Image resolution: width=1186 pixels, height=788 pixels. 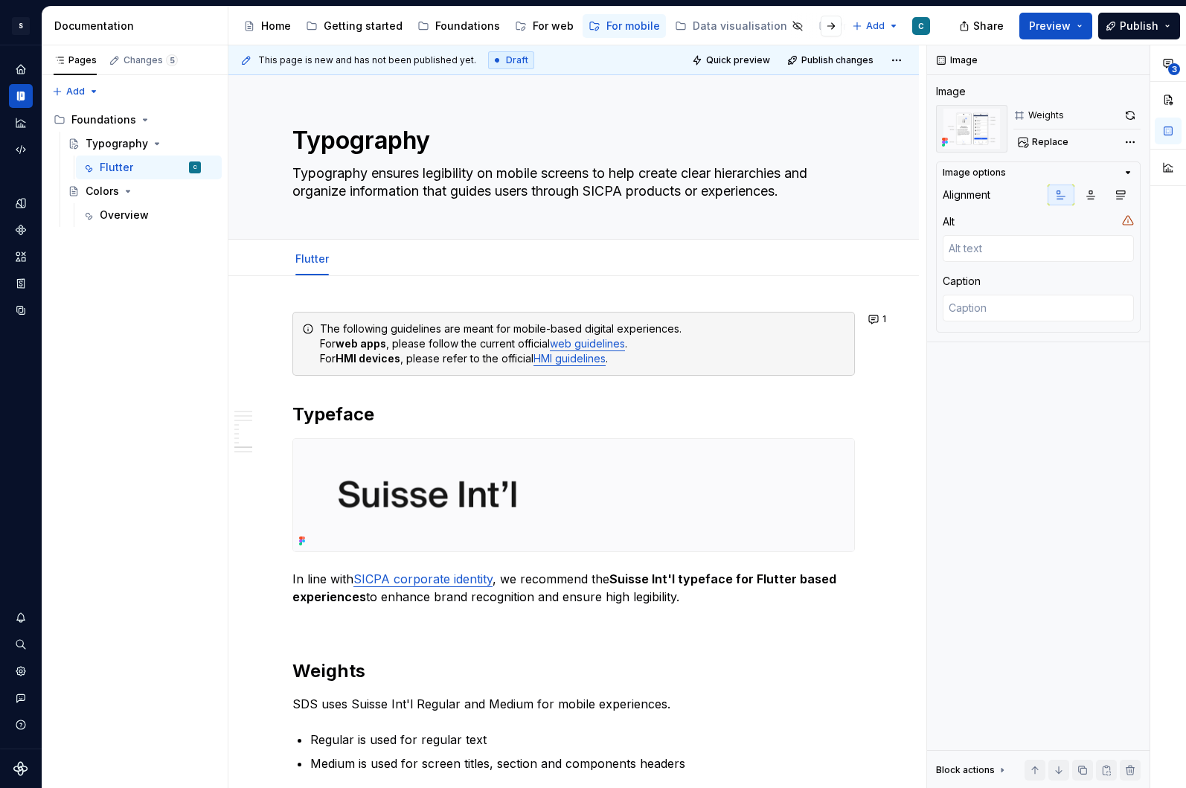 What do you see at coordinates (982, 26) in the screenshot?
I see `button: Share` at bounding box center [982, 26].